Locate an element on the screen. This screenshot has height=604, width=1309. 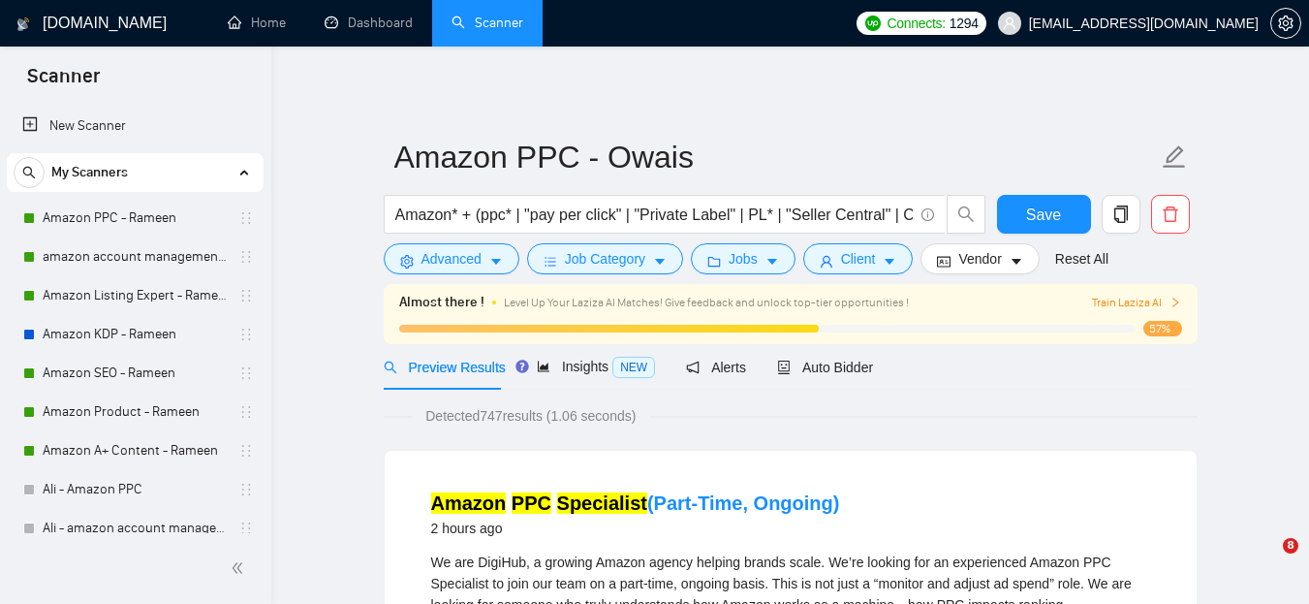
div: Tooltip anchor is located at coordinates (522, 366).